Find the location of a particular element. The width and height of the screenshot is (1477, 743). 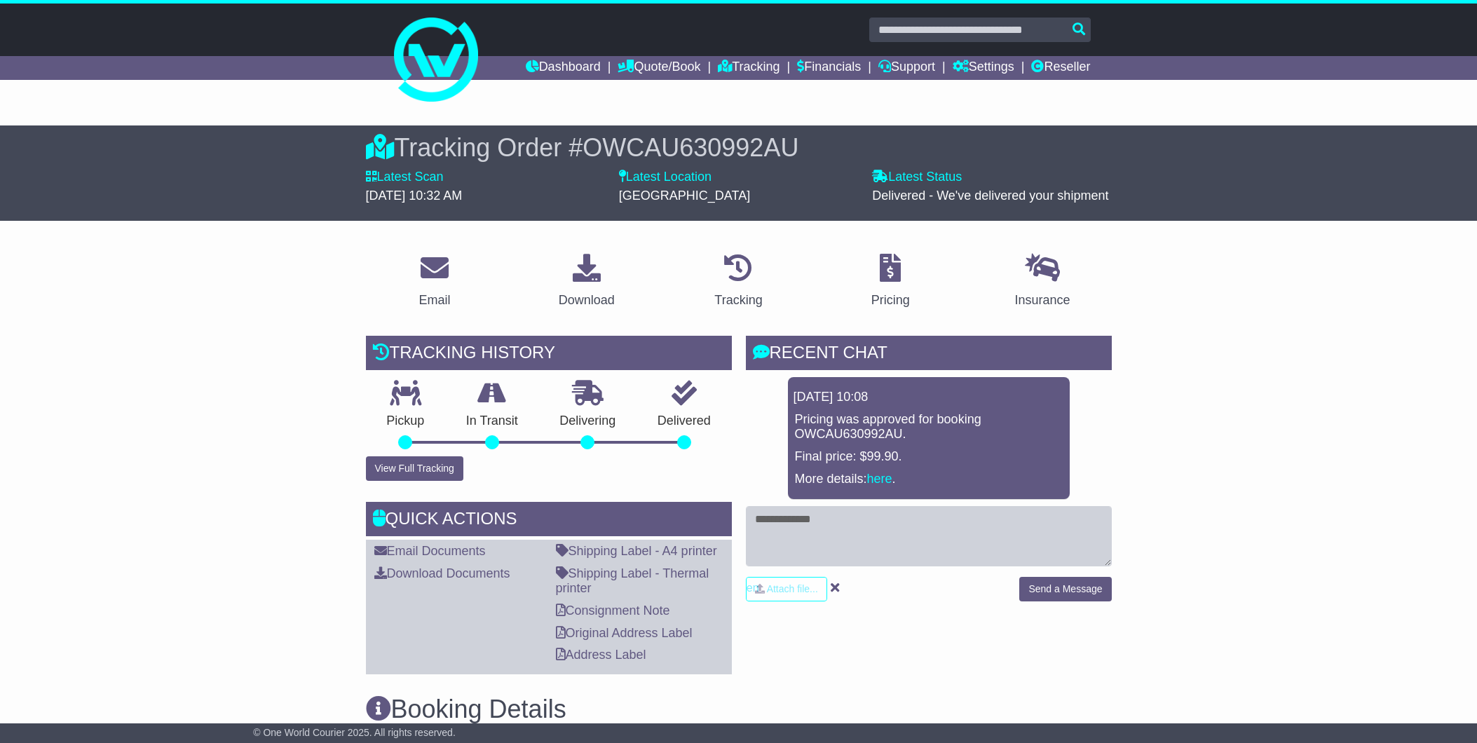

a: Quote/Book is located at coordinates (659, 68).